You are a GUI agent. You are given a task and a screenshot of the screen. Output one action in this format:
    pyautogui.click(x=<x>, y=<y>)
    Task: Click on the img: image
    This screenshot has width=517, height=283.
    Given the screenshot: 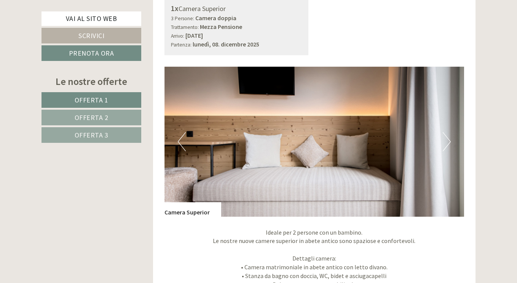 What is the action you would take?
    pyautogui.click(x=314, y=142)
    